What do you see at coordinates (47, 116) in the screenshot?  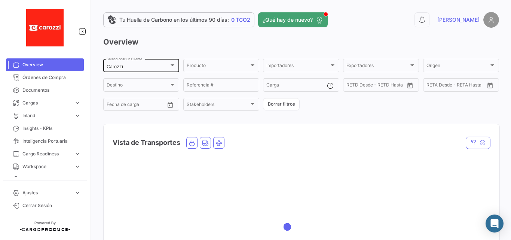 I see `span: Inland` at bounding box center [47, 116].